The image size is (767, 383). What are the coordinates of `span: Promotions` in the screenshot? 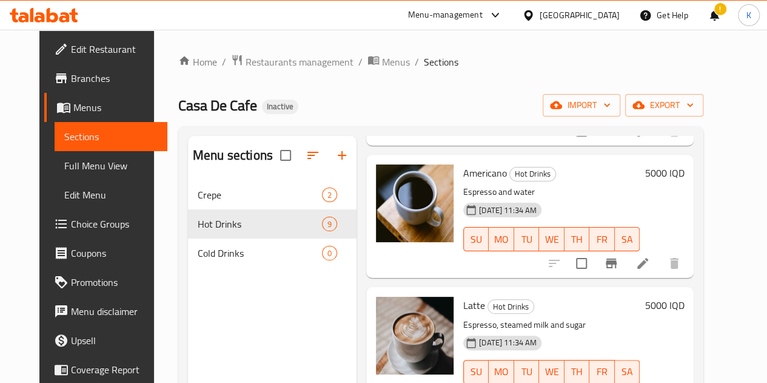 It's located at (114, 282).